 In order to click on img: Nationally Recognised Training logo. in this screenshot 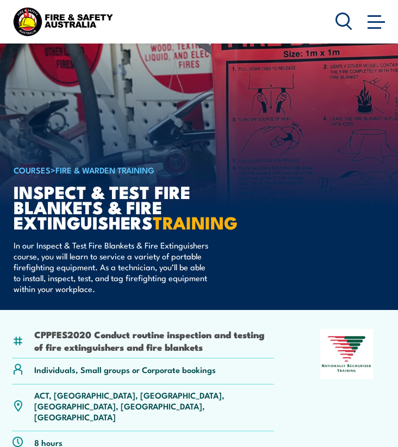, I will do `click(347, 354)`.